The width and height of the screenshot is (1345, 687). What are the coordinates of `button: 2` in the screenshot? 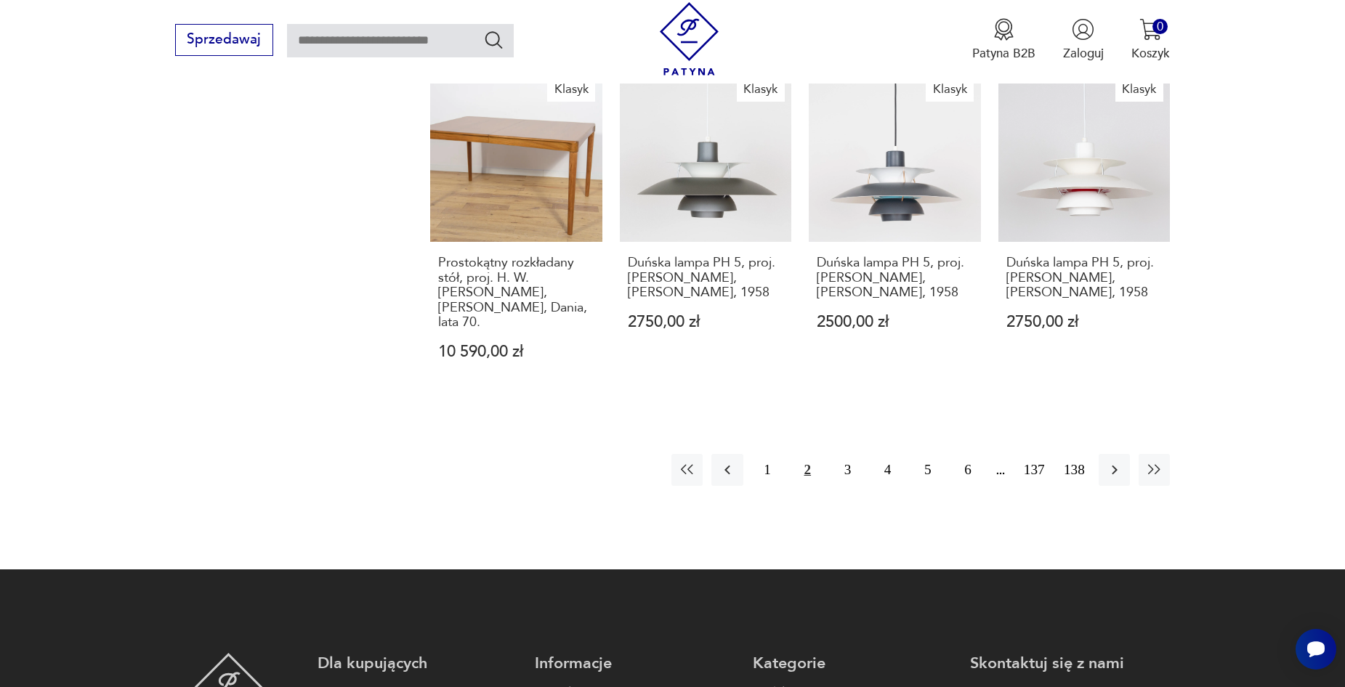 It's located at (807, 469).